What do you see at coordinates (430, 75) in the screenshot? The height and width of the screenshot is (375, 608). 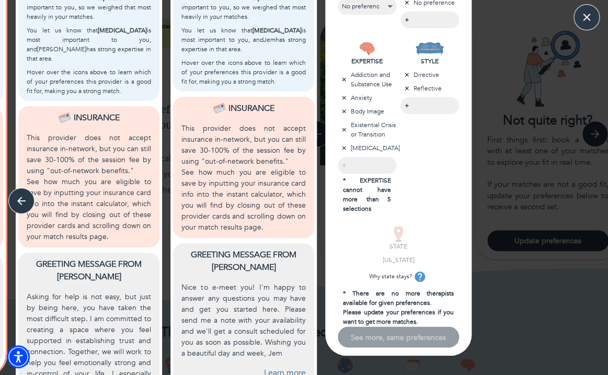 I see `p: Directive` at bounding box center [430, 75].